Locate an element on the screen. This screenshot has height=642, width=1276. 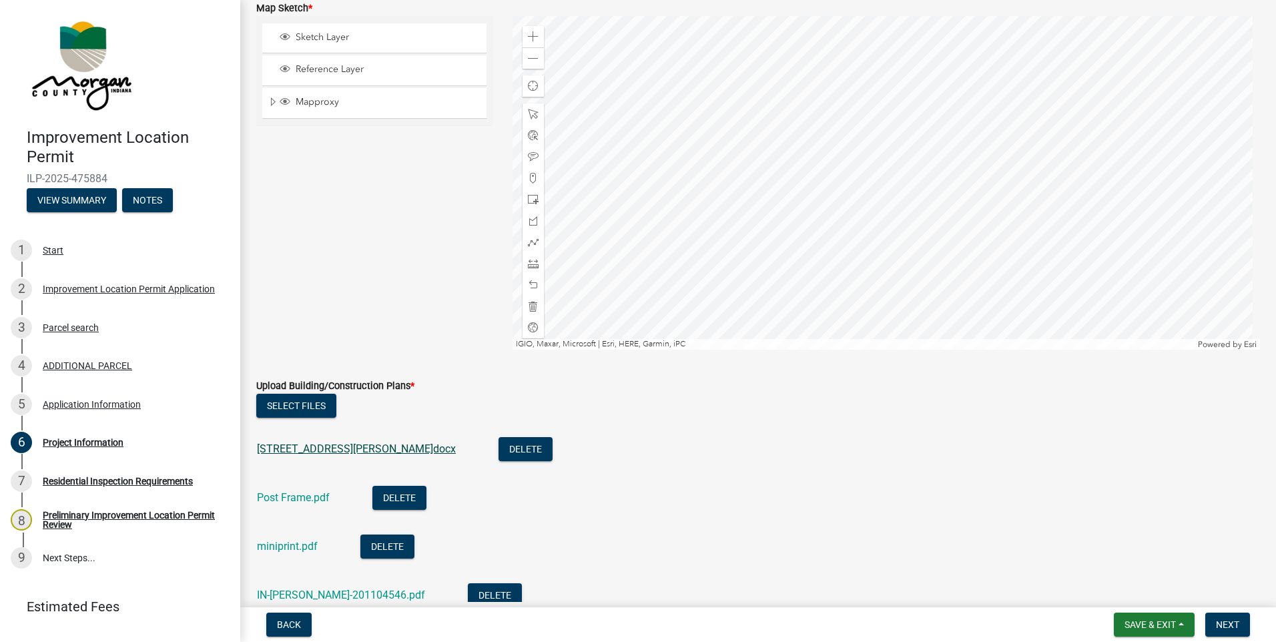
div: Powered by is located at coordinates (1227, 344).